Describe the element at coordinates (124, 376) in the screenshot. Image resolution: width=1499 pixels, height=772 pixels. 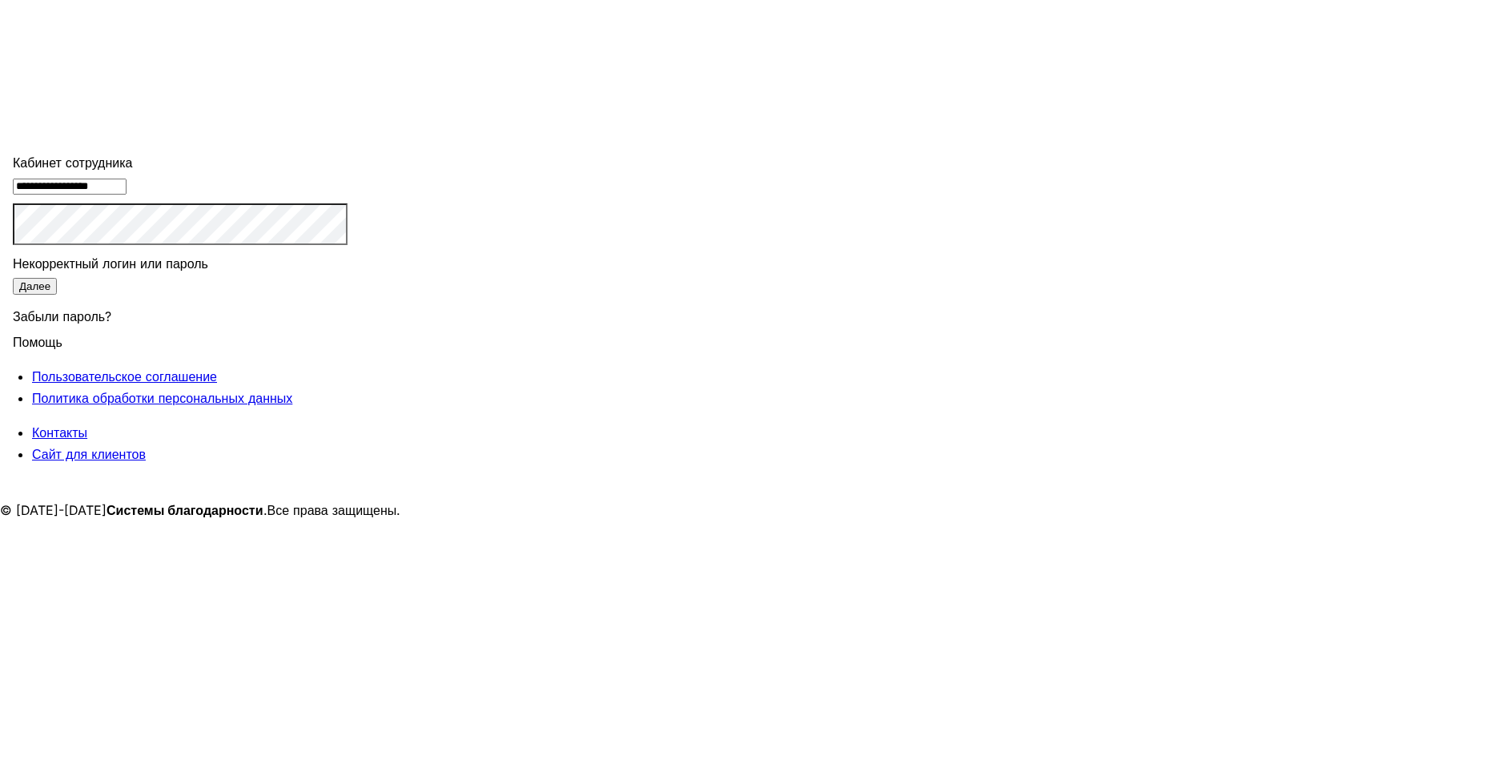
I see `span: Пользовательское соглашение` at that location.